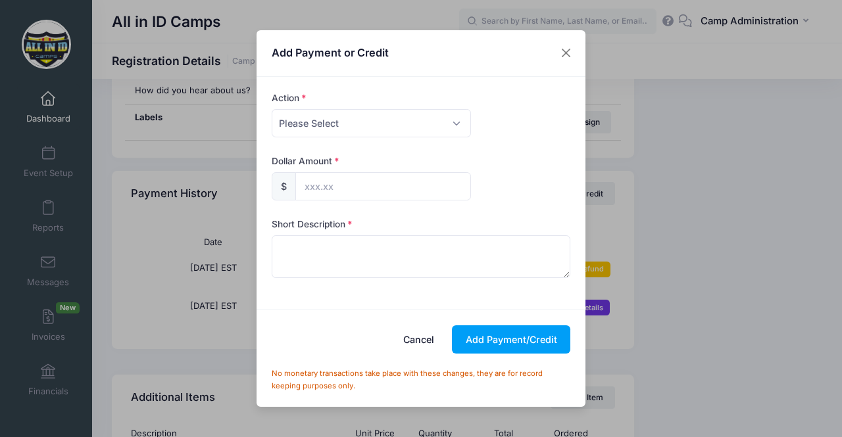  Describe the element at coordinates (511, 339) in the screenshot. I see `button: Add Payment/Credit` at that location.